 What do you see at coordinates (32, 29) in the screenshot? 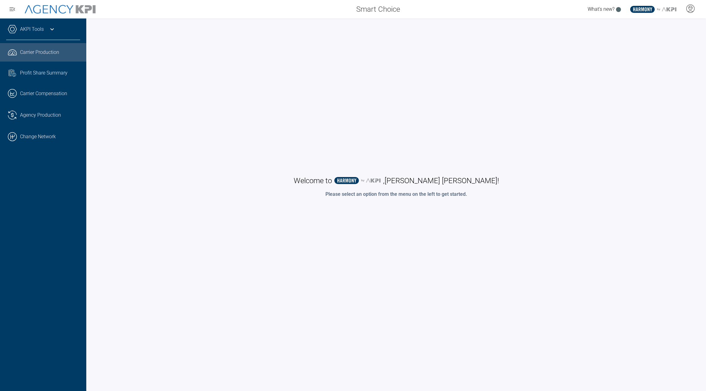
I see `a: AKPI Tools` at bounding box center [32, 29].